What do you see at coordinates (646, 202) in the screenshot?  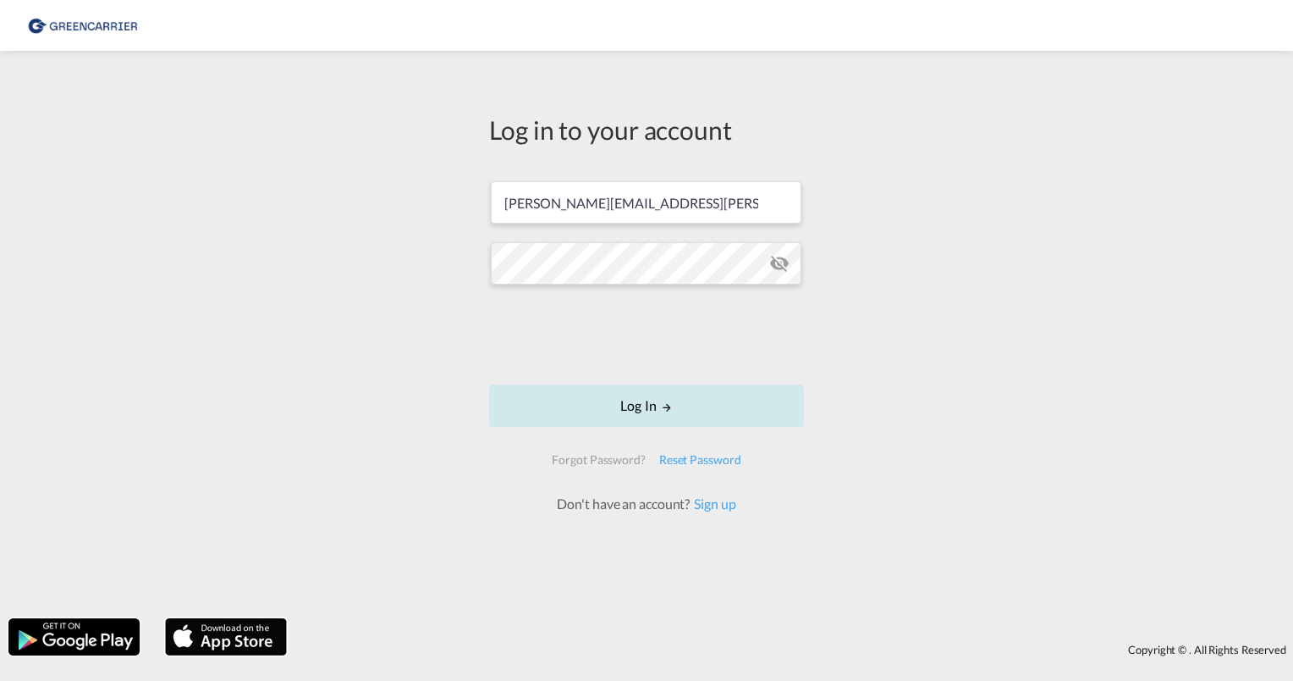 I see `input: Enter email/phone number` at bounding box center [646, 202].